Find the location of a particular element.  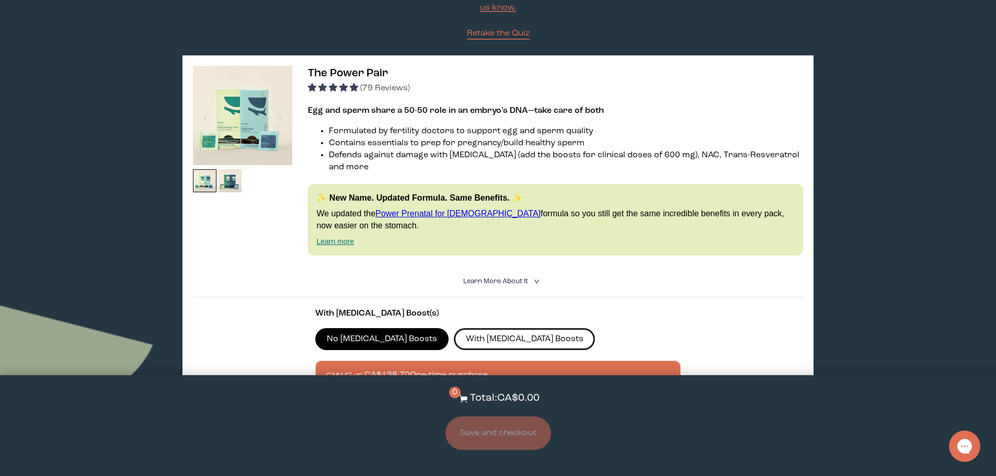

strong: Egg and sperm share a 50-50 role in an embryo’s DNA—take care of both is located at coordinates (456, 111).